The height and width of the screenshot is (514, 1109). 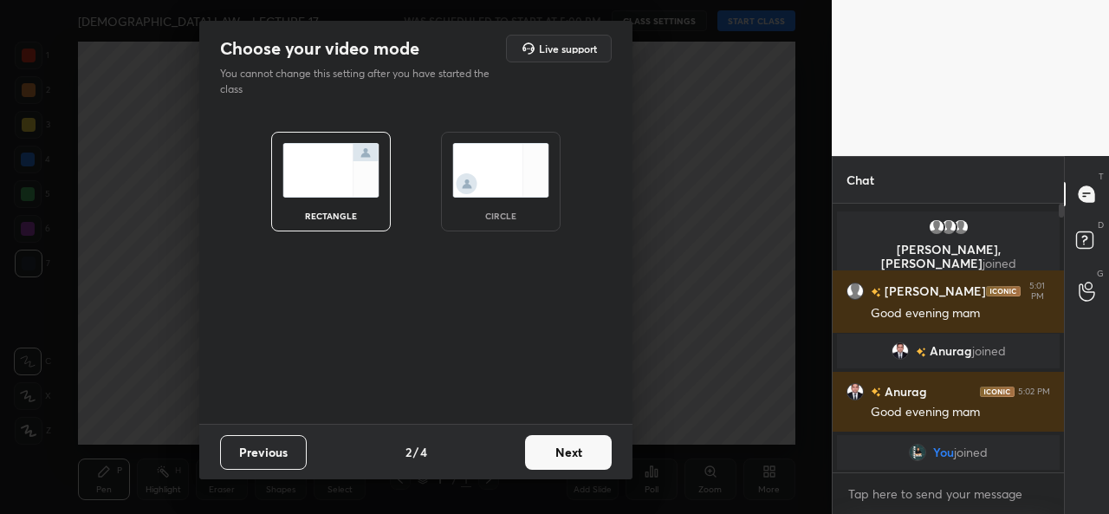 I want to click on img: 16fc8399e35e4673a8d101a187aba7c3.jpg, so click(x=917, y=452).